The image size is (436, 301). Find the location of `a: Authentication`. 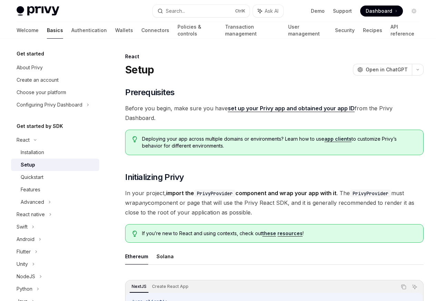

a: Authentication is located at coordinates (89, 30).